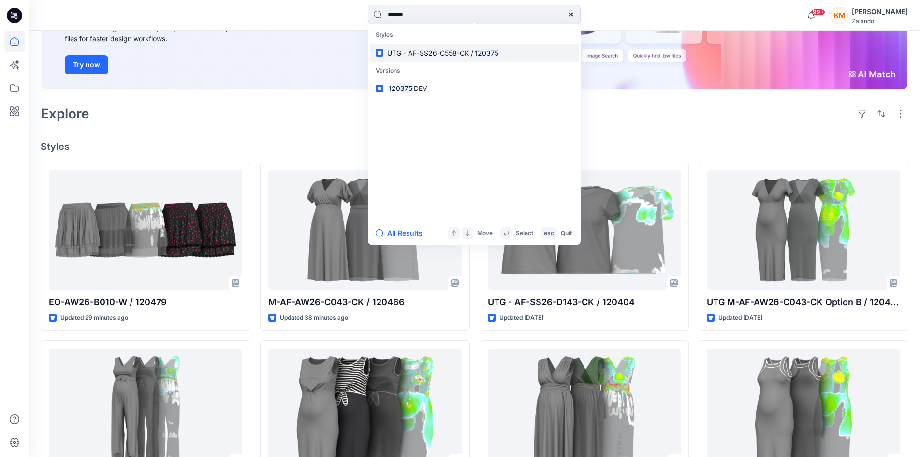 This screenshot has width=920, height=457. Describe the element at coordinates (145, 230) in the screenshot. I see `a: EO-AW26-B010-W / 120479` at that location.